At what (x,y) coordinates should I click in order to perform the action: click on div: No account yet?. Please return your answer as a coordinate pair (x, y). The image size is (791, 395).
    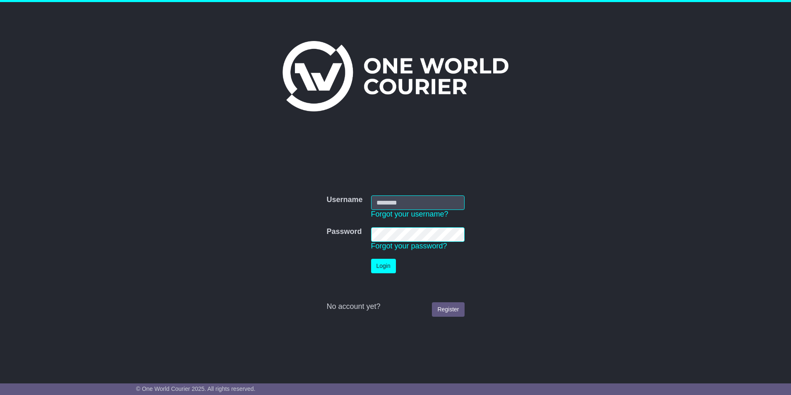
    Looking at the image, I should click on (395, 307).